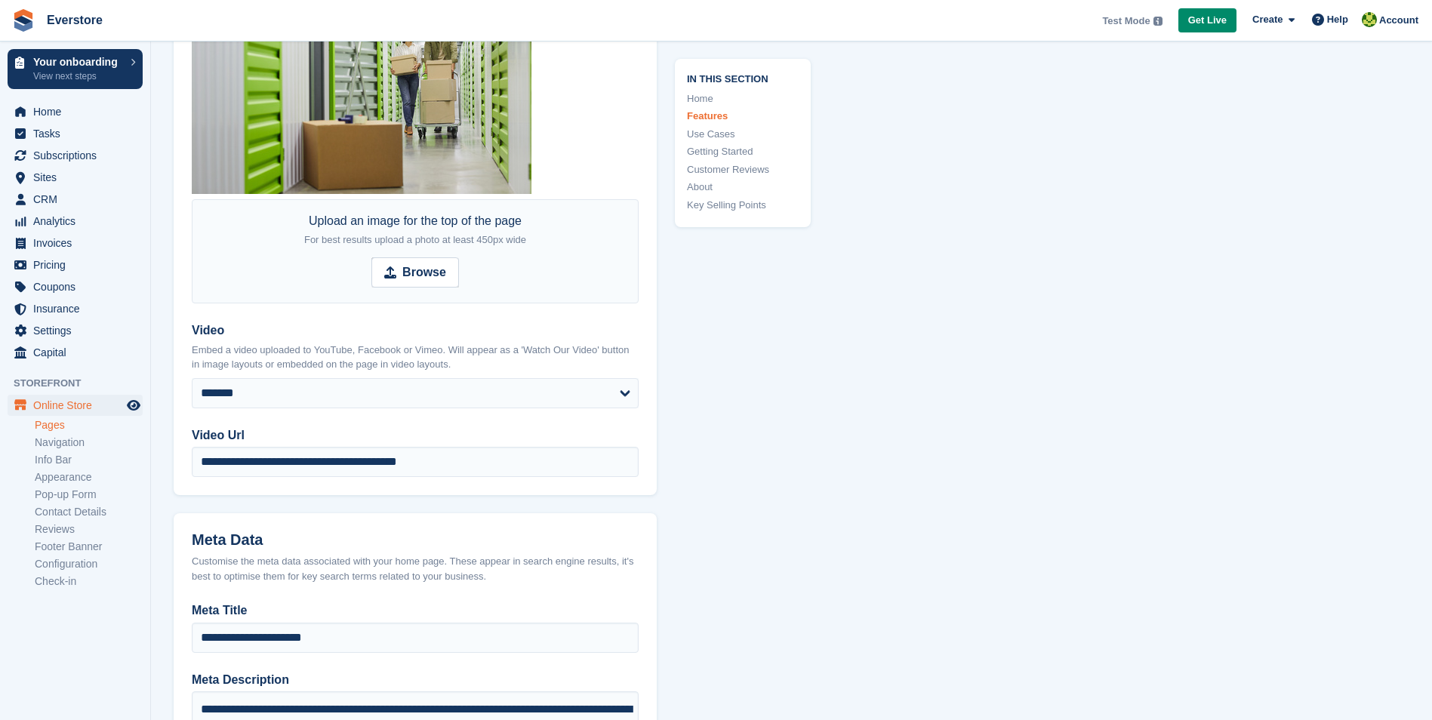 The height and width of the screenshot is (720, 1432). I want to click on label: Video Url, so click(415, 436).